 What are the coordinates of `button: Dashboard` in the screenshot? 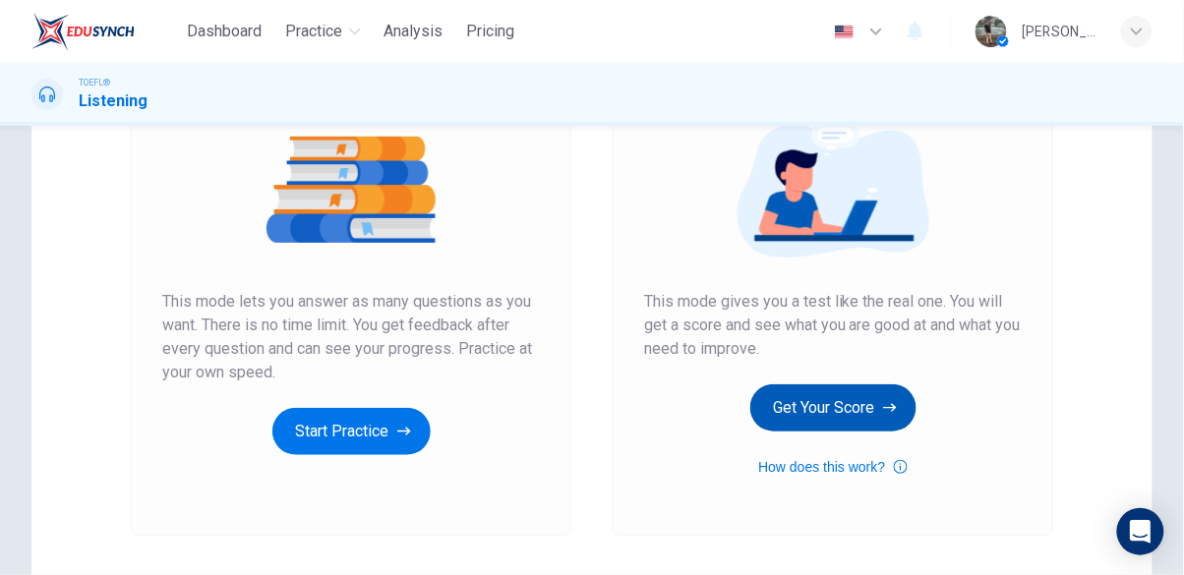 It's located at (225, 31).